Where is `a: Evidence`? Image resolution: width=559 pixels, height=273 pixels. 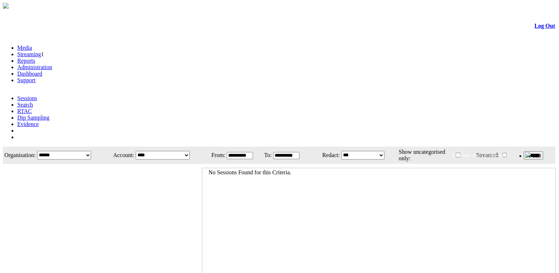
a: Evidence is located at coordinates (28, 124).